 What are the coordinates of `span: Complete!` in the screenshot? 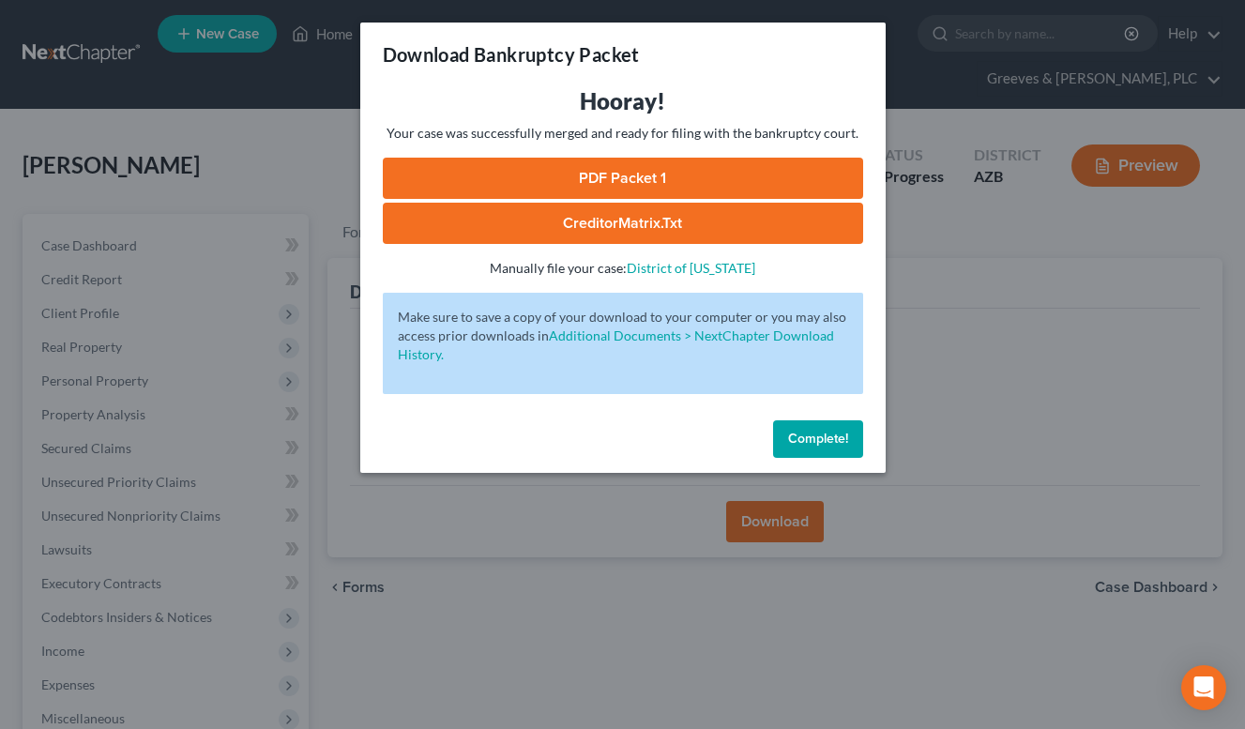 It's located at (818, 438).